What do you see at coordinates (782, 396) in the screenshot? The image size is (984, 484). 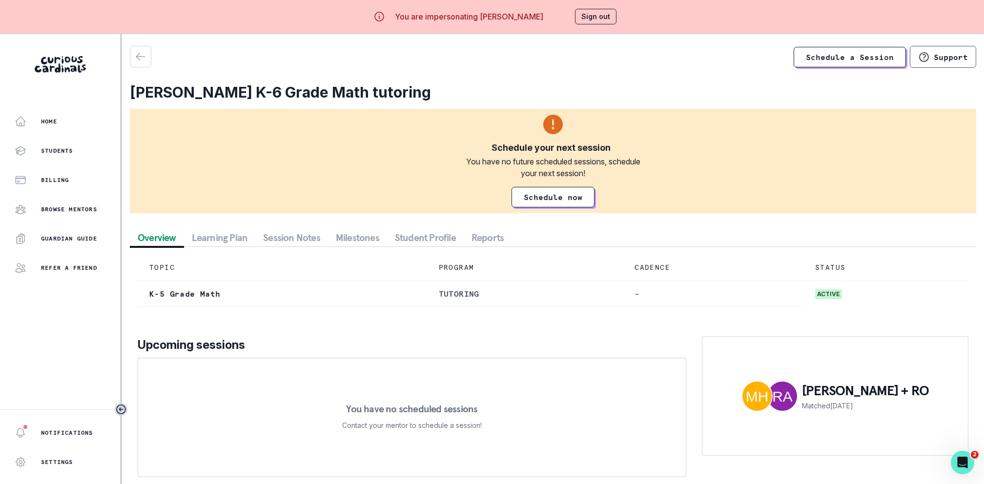 I see `img: RO ASHRAF` at bounding box center [782, 396].